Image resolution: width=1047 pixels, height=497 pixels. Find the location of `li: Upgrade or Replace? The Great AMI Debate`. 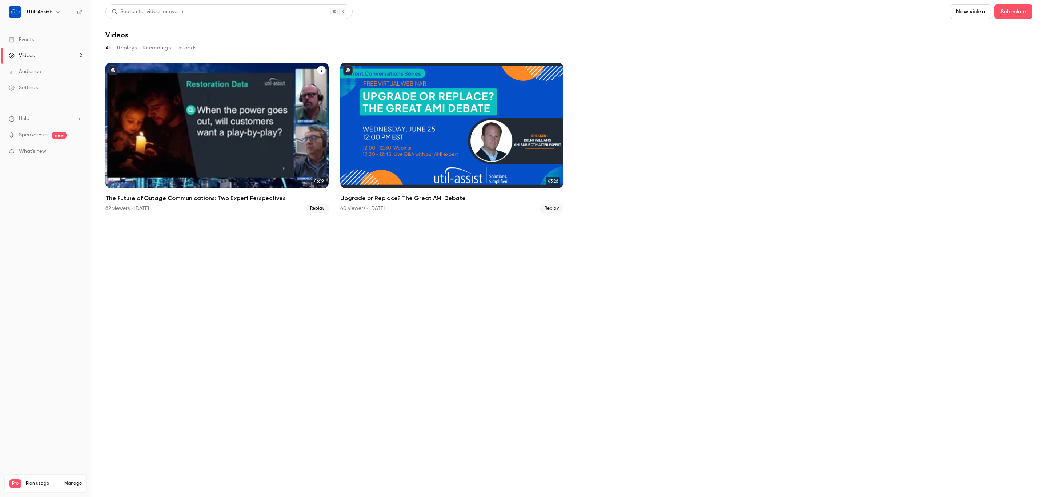

li: Upgrade or Replace? The Great AMI Debate is located at coordinates (452, 137).